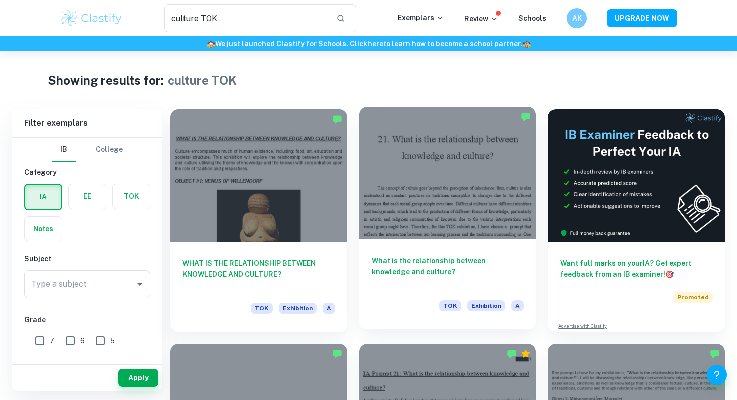  What do you see at coordinates (533, 18) in the screenshot?
I see `a: Schools` at bounding box center [533, 18].